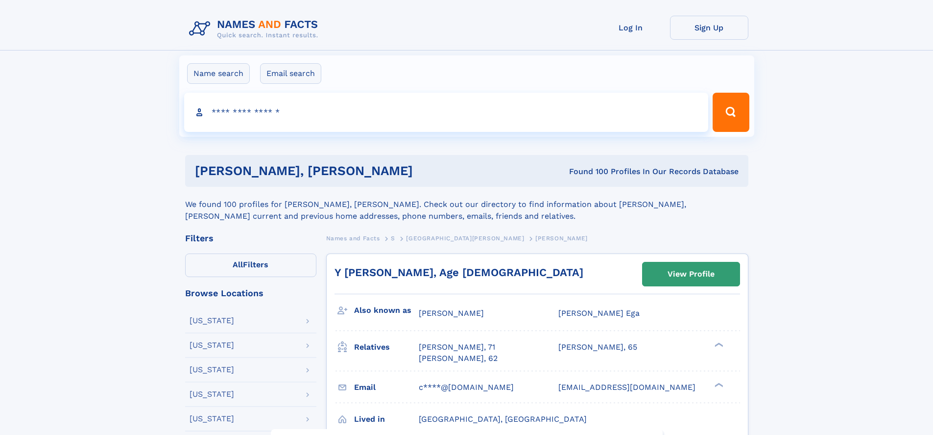 The height and width of the screenshot is (435, 933). I want to click on a: Log In, so click(631, 27).